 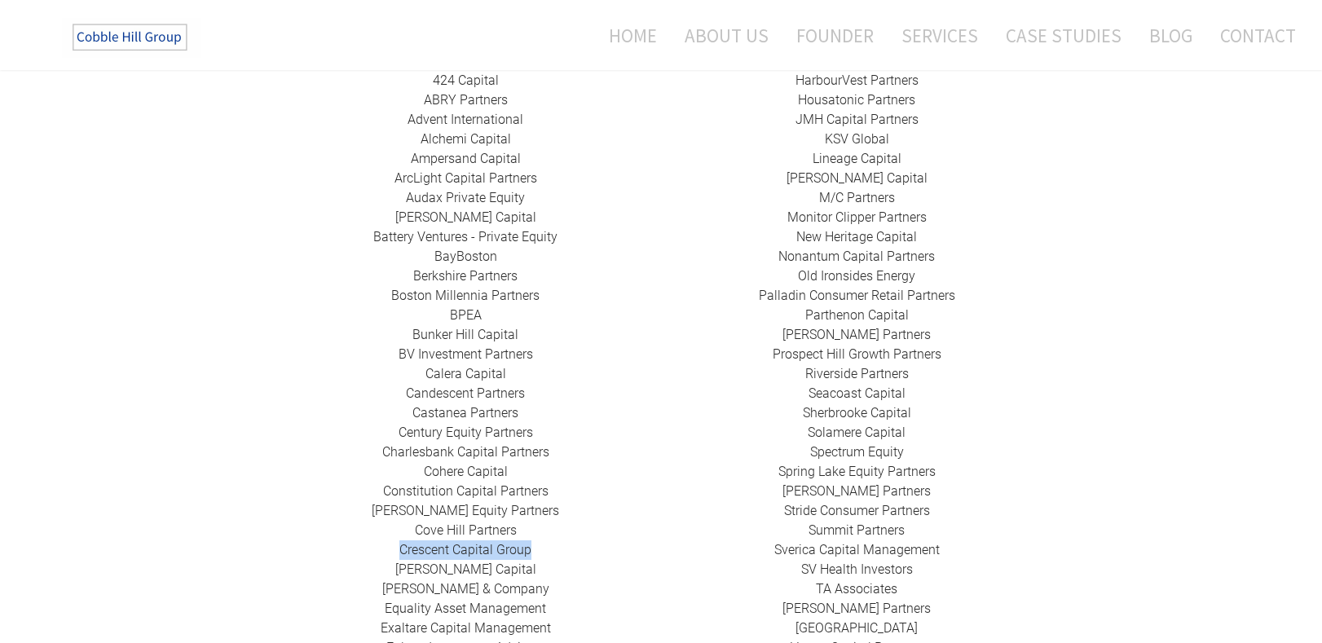 What do you see at coordinates (857, 530) in the screenshot?
I see `a: Summit Partners` at bounding box center [857, 530].